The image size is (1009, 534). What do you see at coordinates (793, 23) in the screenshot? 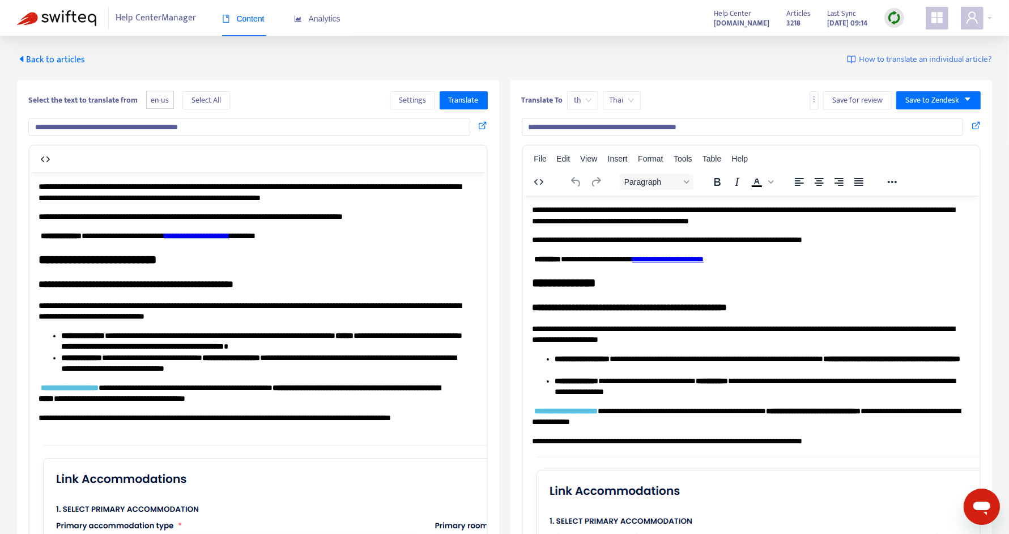
I see `strong: 3218` at bounding box center [793, 23].